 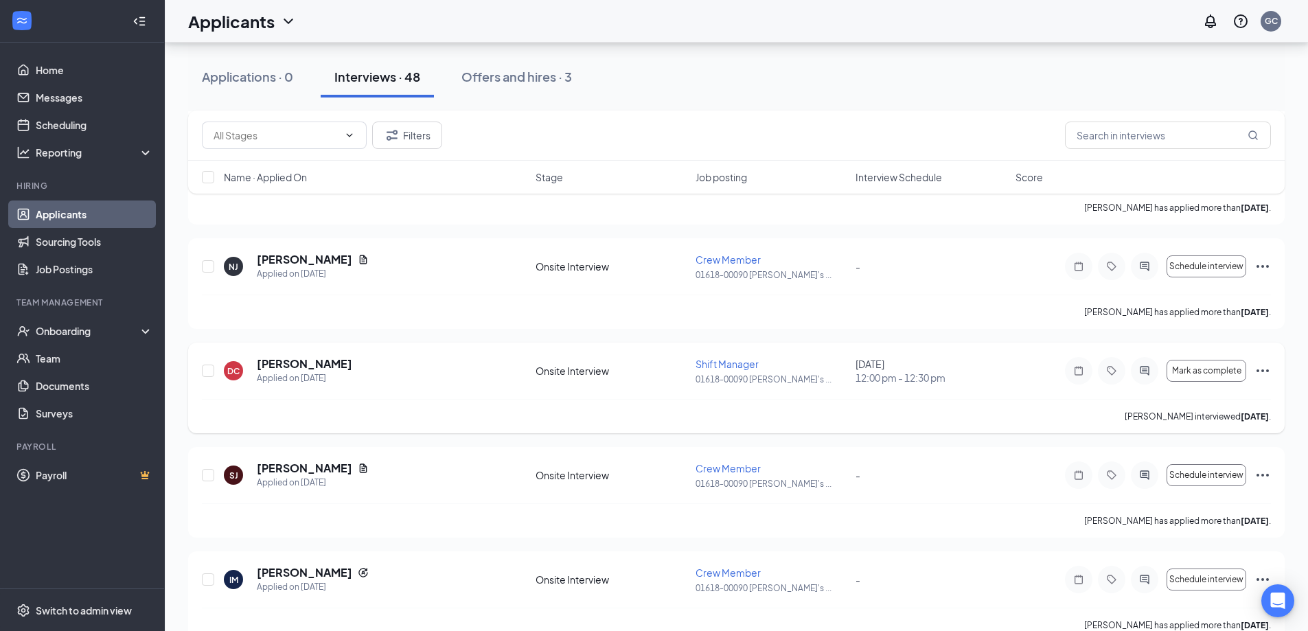 What do you see at coordinates (94, 386) in the screenshot?
I see `a: Documents` at bounding box center [94, 386].